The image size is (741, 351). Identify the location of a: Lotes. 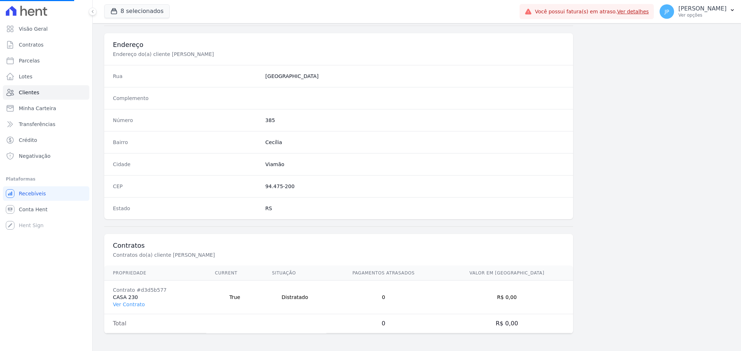
(46, 77).